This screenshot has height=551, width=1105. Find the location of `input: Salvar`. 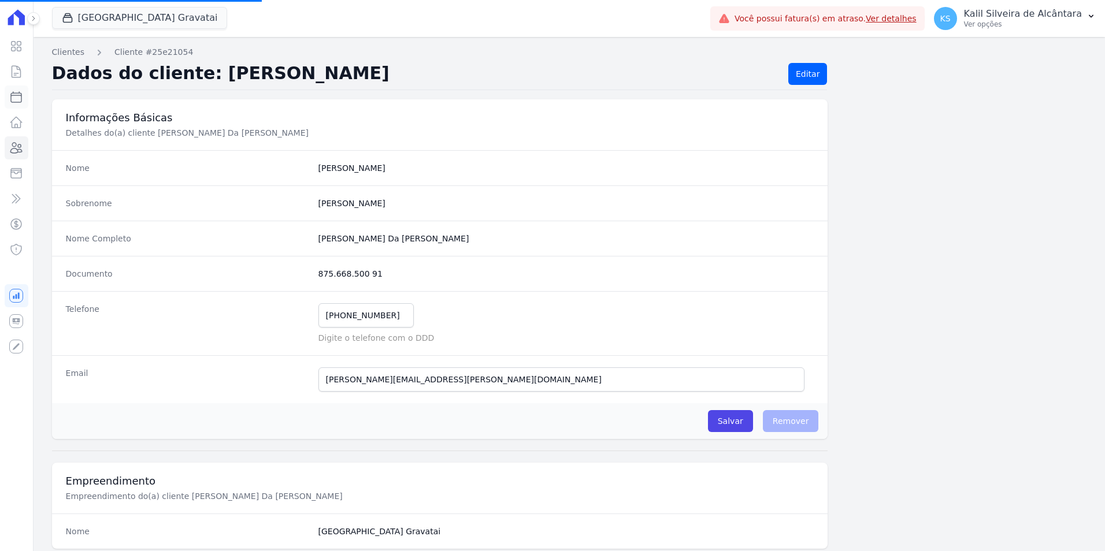

input: Salvar is located at coordinates (730, 421).